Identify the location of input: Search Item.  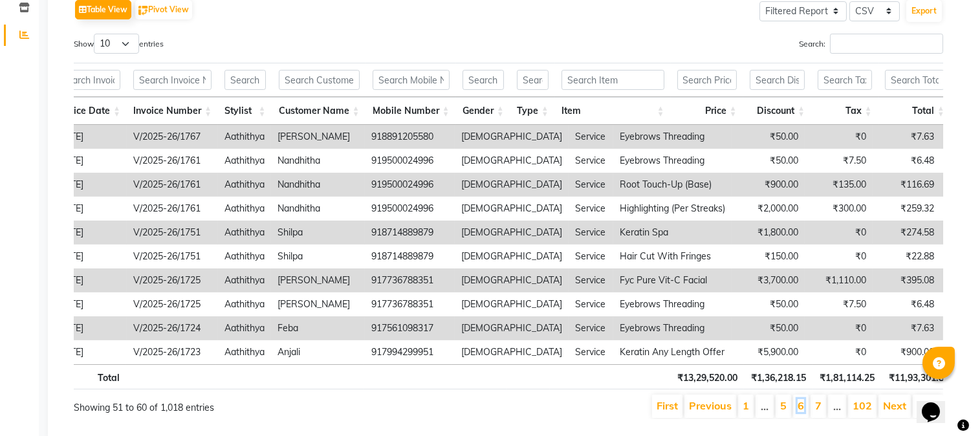
(613, 80).